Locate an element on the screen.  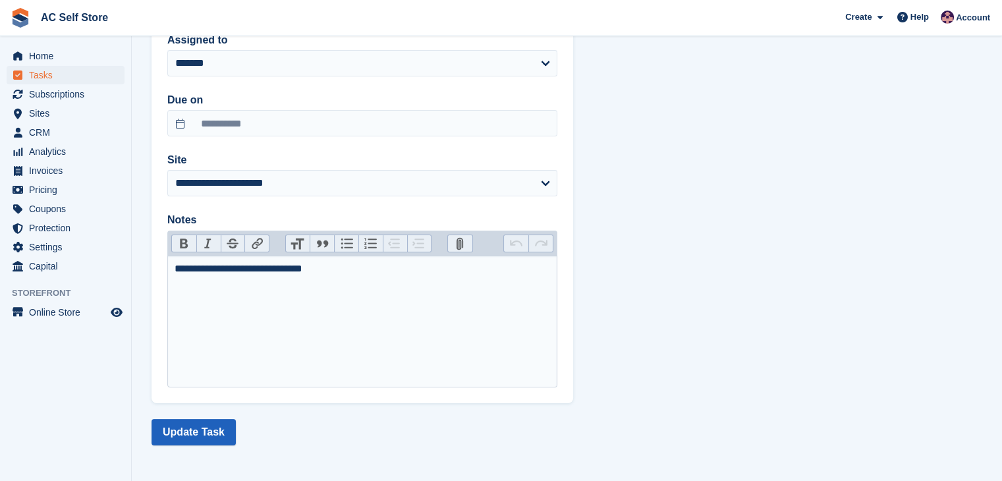
span: Analytics is located at coordinates (69, 152).